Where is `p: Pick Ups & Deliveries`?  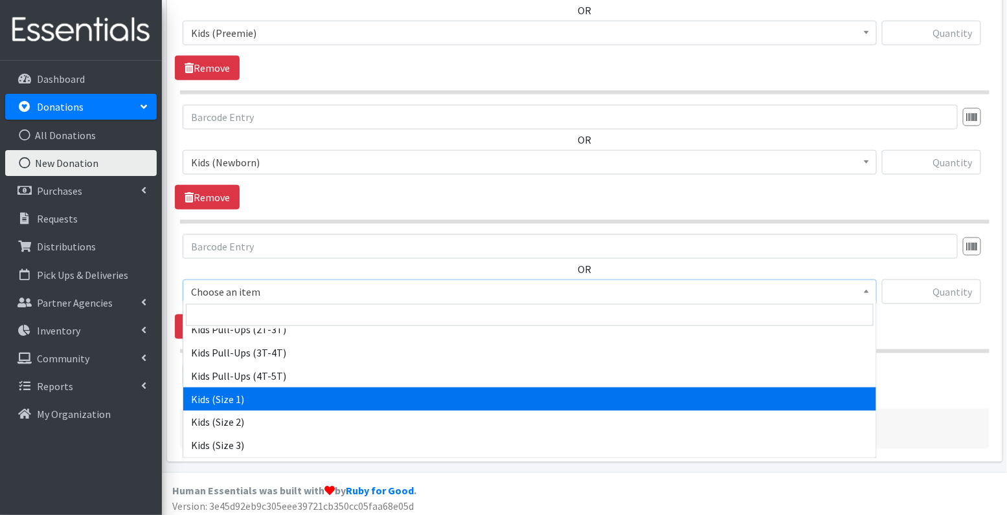
p: Pick Ups & Deliveries is located at coordinates (82, 275).